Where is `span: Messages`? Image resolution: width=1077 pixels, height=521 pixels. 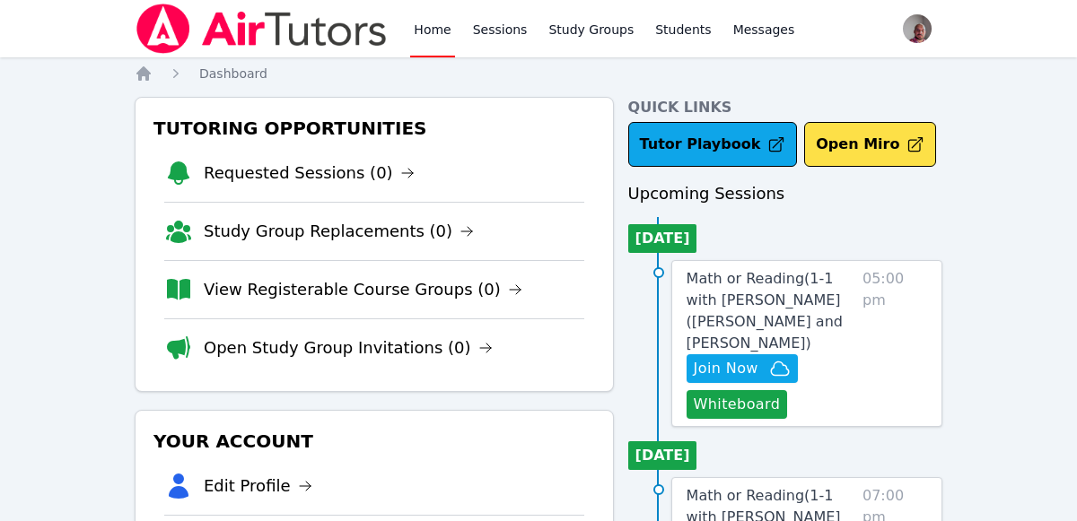 span: Messages is located at coordinates (763, 30).